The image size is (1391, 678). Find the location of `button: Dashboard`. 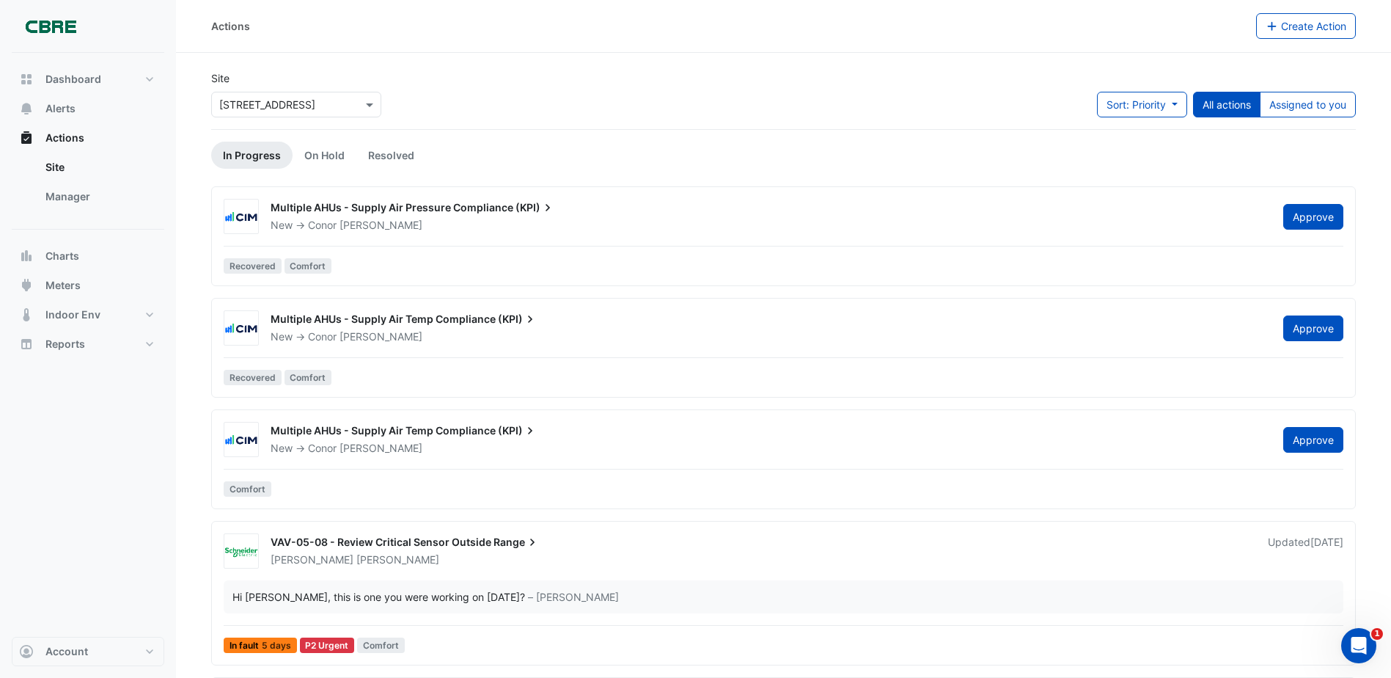

button: Dashboard is located at coordinates (88, 79).